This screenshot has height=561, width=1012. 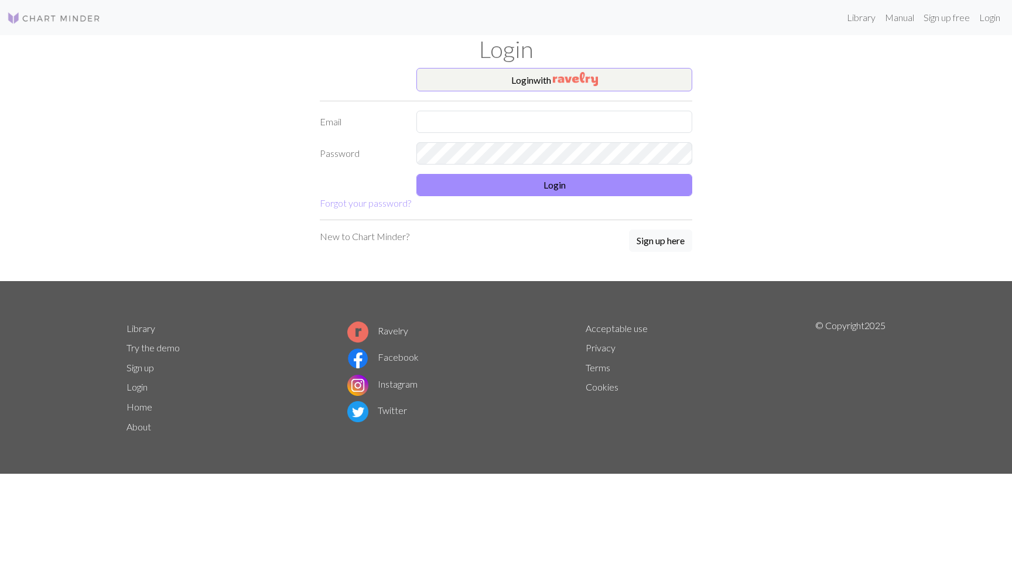 I want to click on a: Home, so click(x=139, y=407).